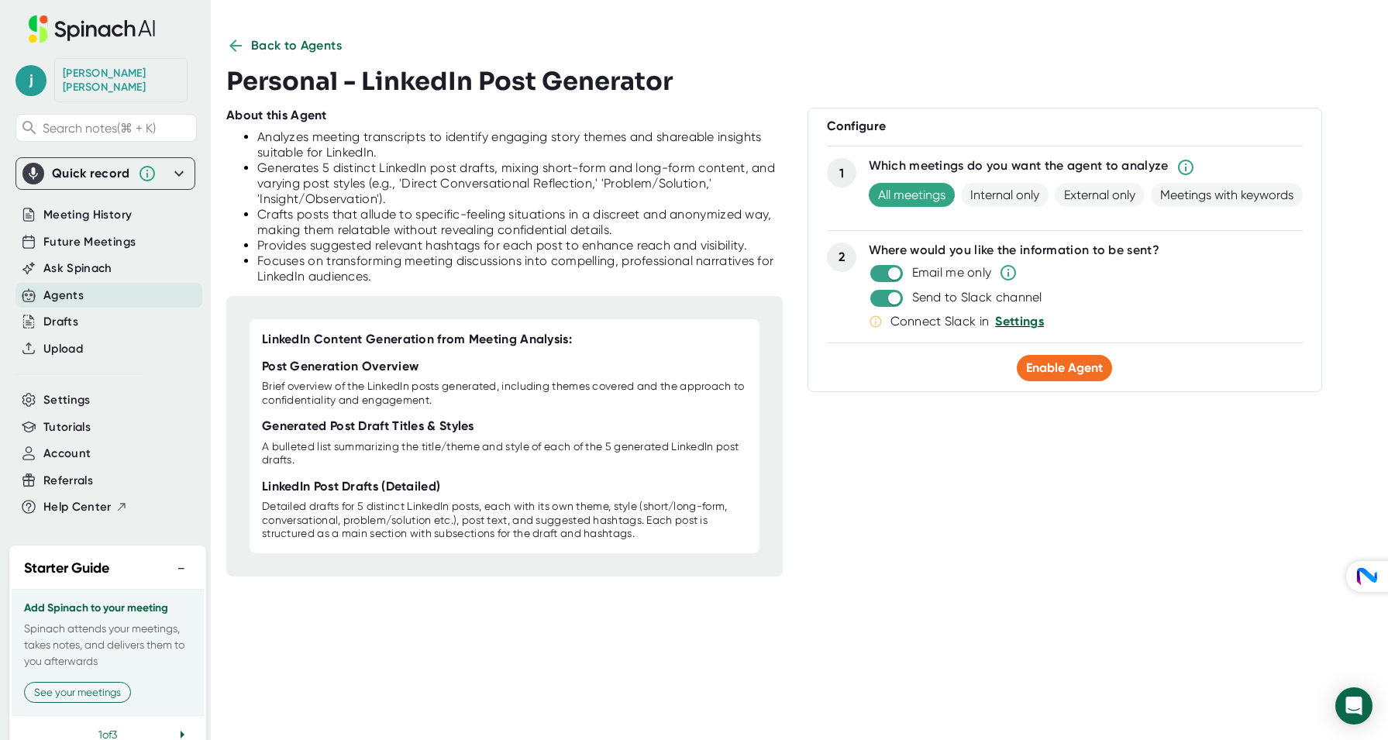 This screenshot has height=740, width=1388. Describe the element at coordinates (911, 195) in the screenshot. I see `span: All meetings` at that location.